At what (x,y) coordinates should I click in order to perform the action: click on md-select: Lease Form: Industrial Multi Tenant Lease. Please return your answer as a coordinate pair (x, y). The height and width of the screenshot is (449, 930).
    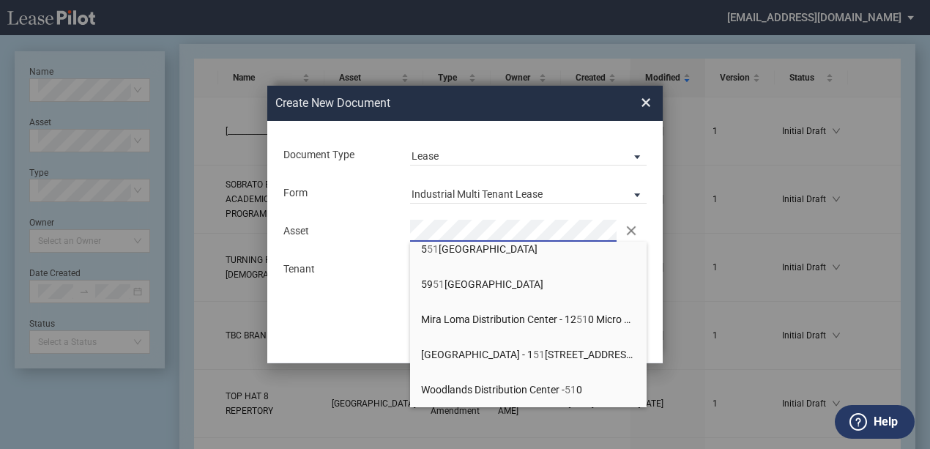
    Looking at the image, I should click on (528, 193).